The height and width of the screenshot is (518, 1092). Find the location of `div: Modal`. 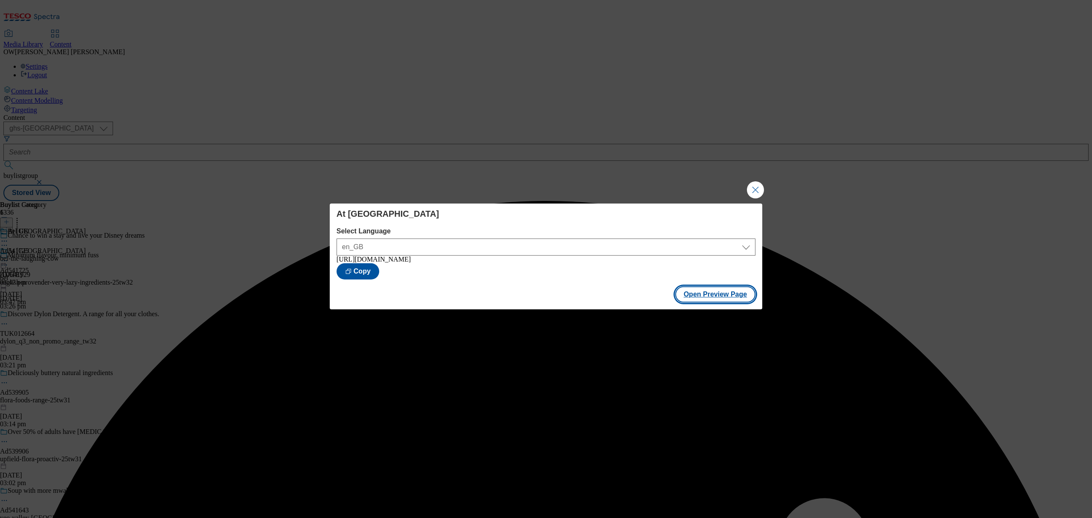

div: Modal is located at coordinates (546, 256).